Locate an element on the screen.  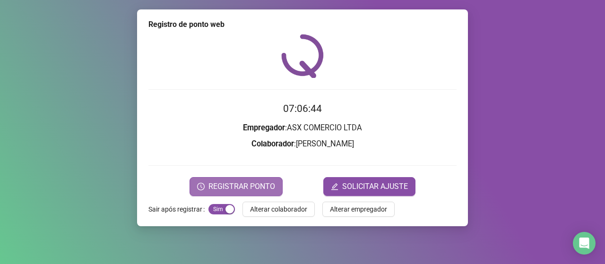
time: 07:06:44 is located at coordinates (302, 109).